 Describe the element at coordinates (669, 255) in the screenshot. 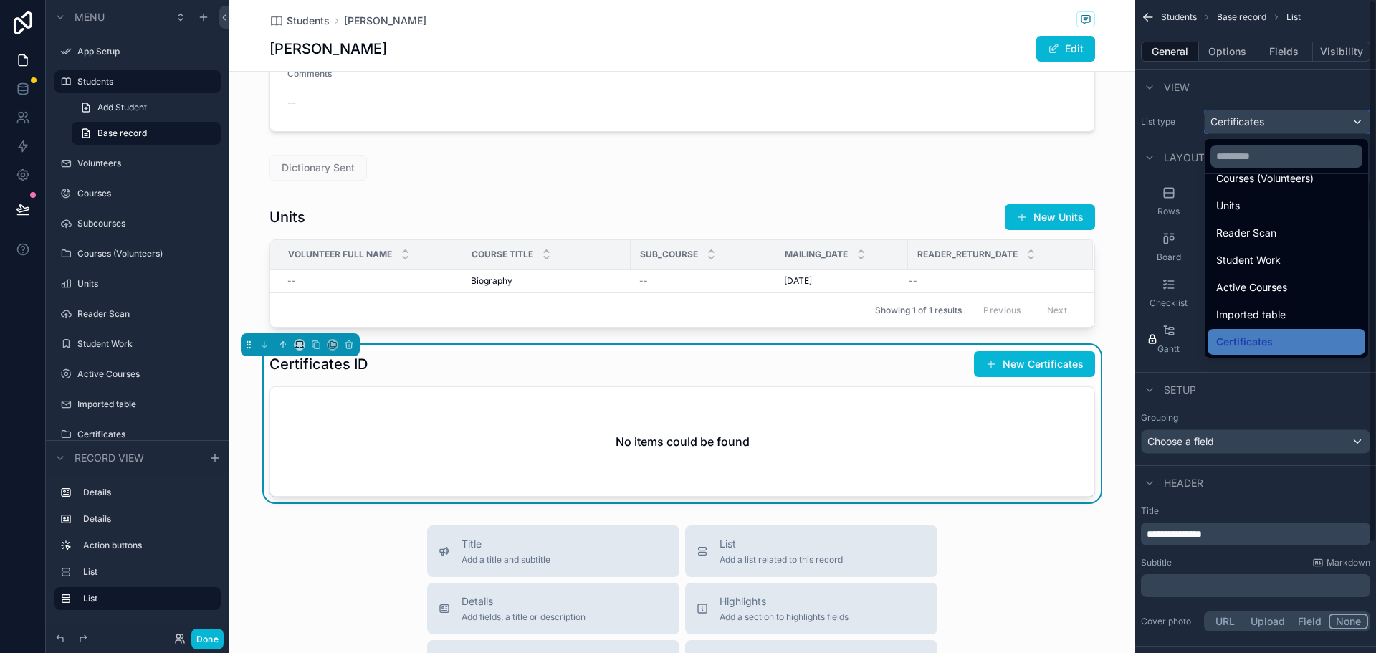

I see `span: Sub_course` at that location.